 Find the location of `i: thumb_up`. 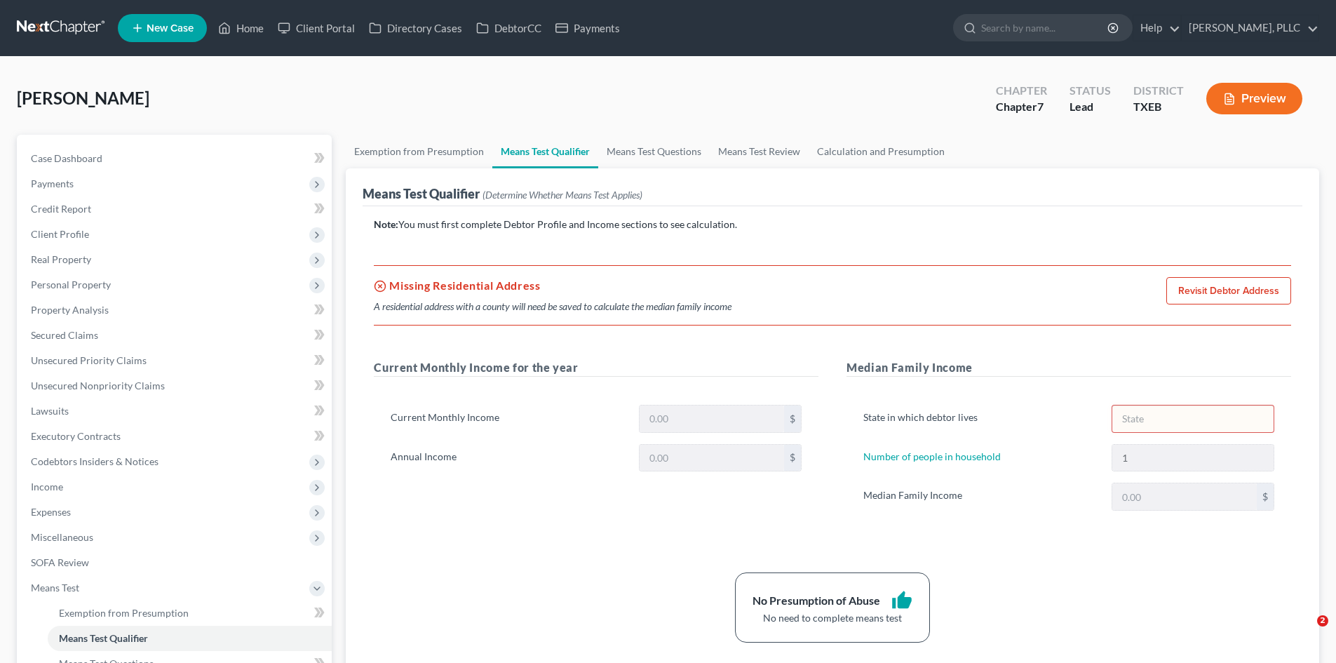

i: thumb_up is located at coordinates (902, 600).